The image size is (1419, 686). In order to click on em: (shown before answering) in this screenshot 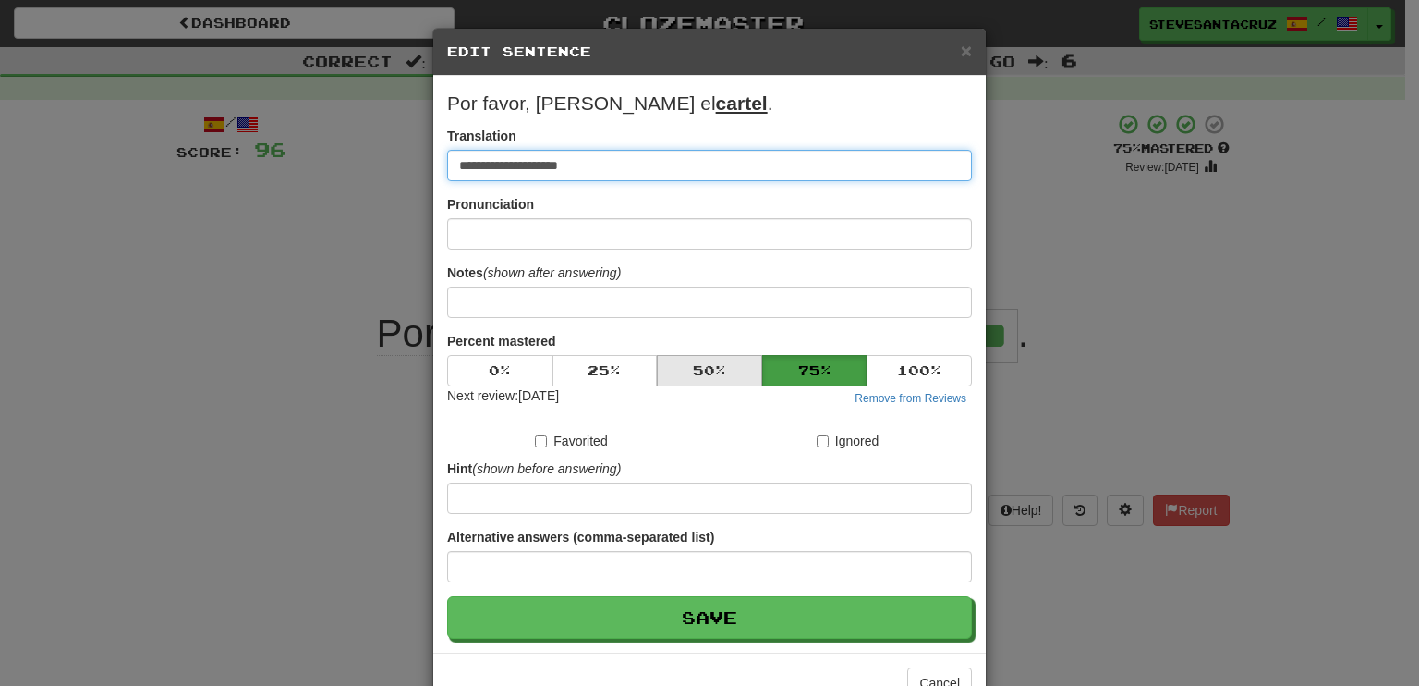, I will do `click(546, 468)`.